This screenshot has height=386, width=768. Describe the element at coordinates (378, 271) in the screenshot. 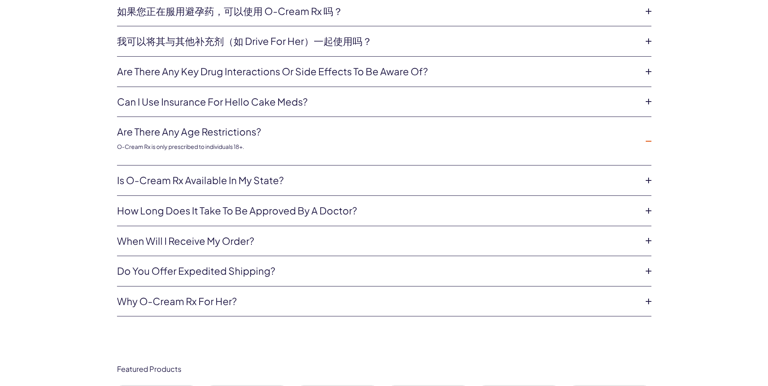

I see `a: Do you offer expedited shipping?` at that location.